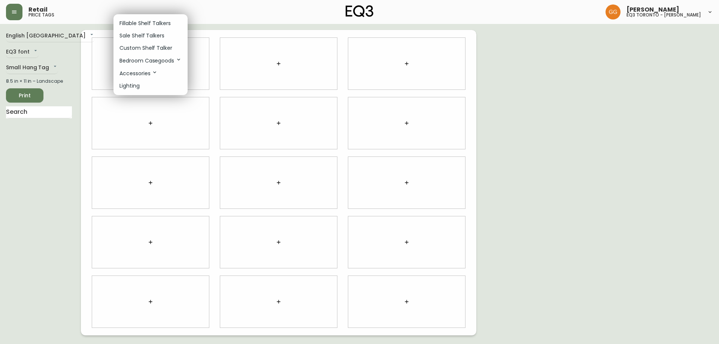  What do you see at coordinates (146, 48) in the screenshot?
I see `p: Custom Shelf Talker` at bounding box center [146, 48].